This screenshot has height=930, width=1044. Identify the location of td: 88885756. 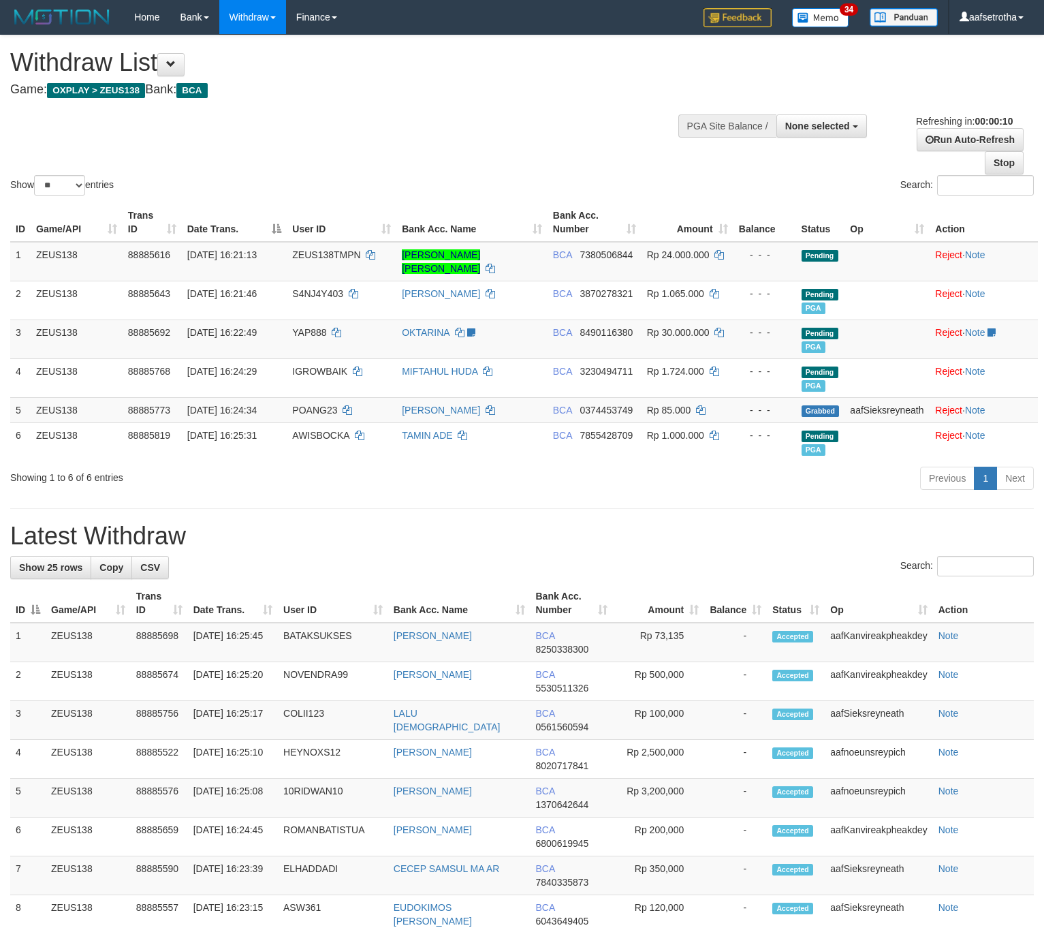
(159, 720).